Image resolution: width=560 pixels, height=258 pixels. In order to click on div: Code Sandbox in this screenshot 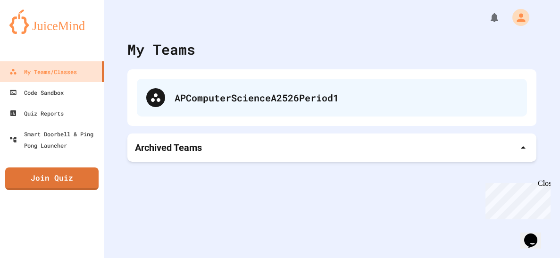, I will do `click(36, 92)`.